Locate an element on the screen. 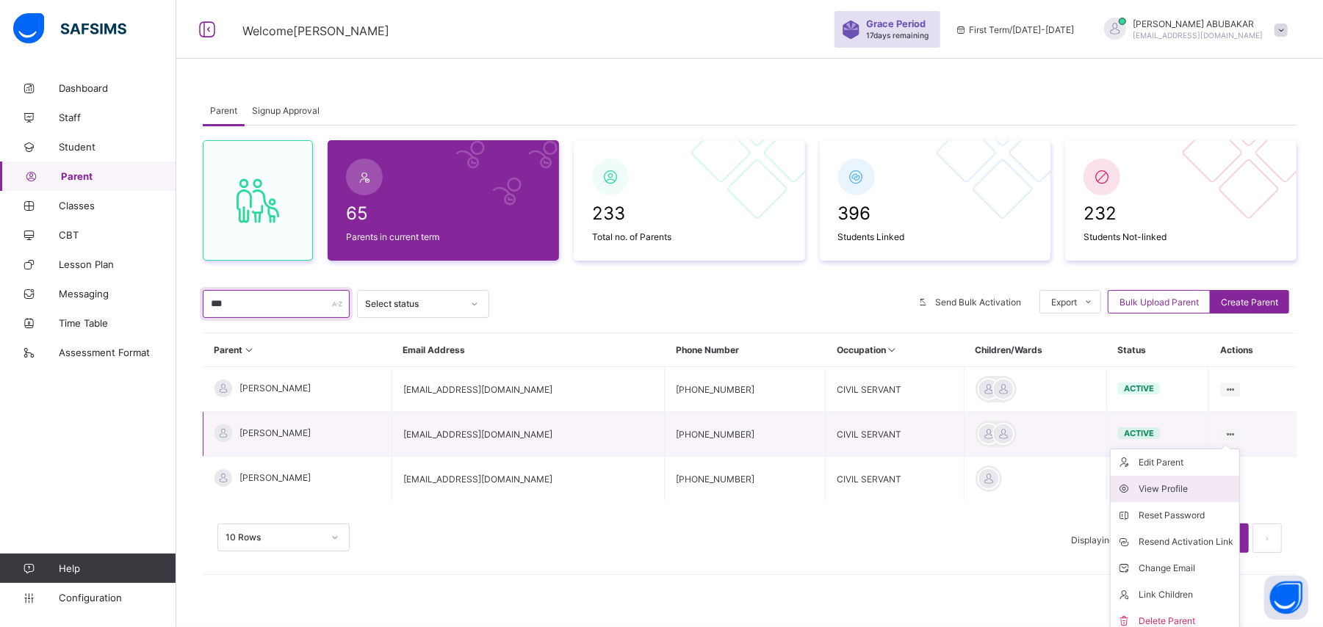 The height and width of the screenshot is (627, 1323). div: Change Email is located at coordinates (1185, 568).